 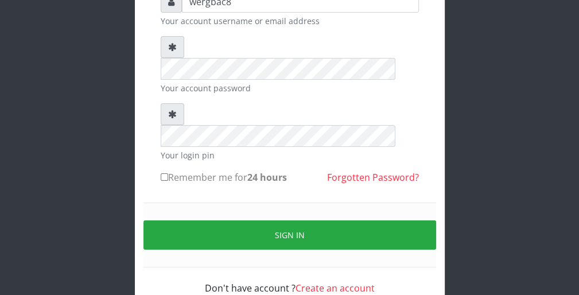 What do you see at coordinates (335, 288) in the screenshot?
I see `a: Create an account` at bounding box center [335, 288].